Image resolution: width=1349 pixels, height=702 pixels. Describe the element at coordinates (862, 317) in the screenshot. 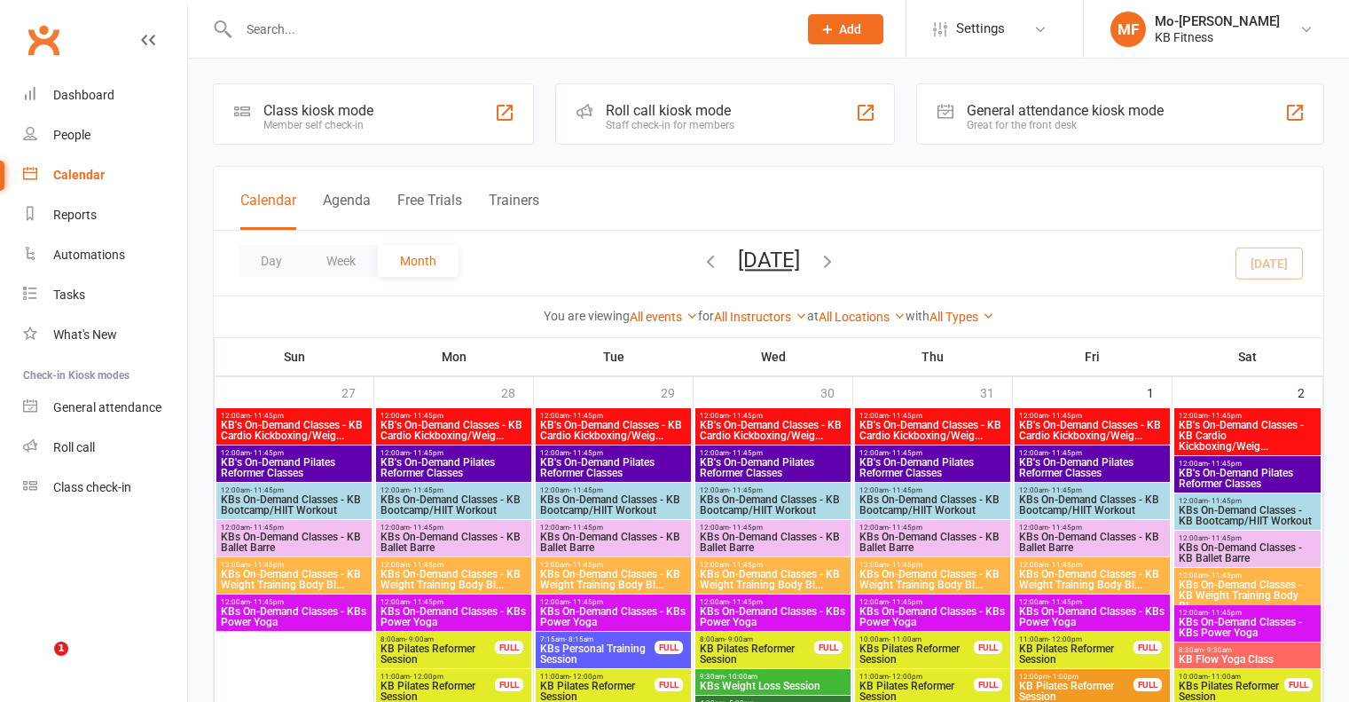

I see `a: All Locations` at that location.